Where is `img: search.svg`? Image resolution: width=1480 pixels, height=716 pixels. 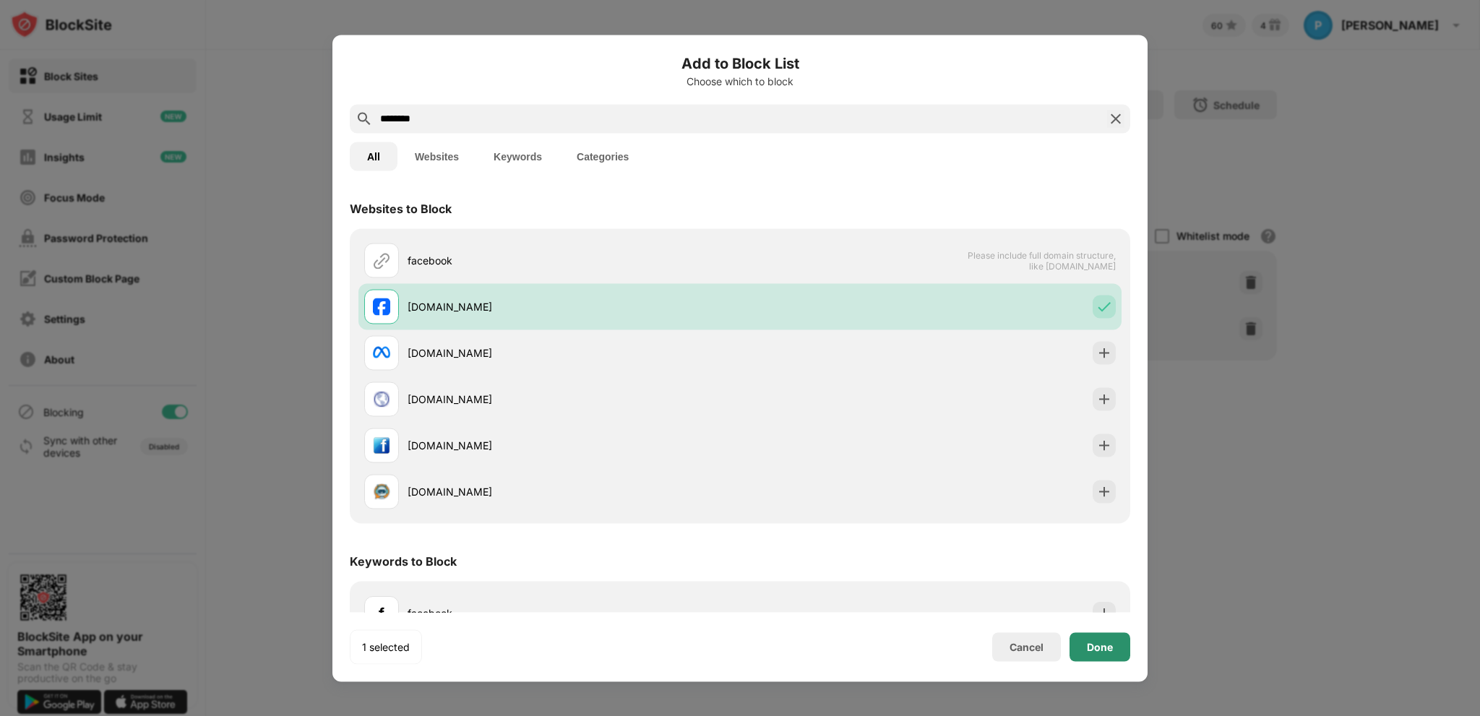
img: search.svg is located at coordinates (364, 118).